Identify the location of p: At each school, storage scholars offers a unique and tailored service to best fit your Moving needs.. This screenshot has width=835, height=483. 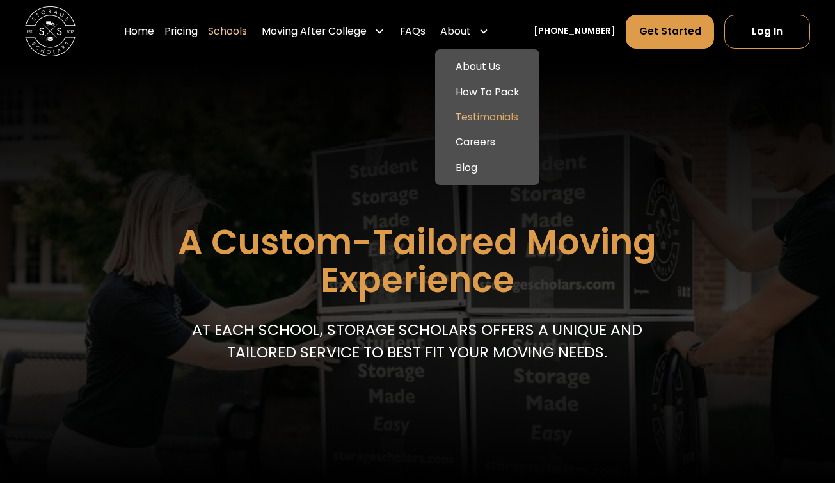
(417, 340).